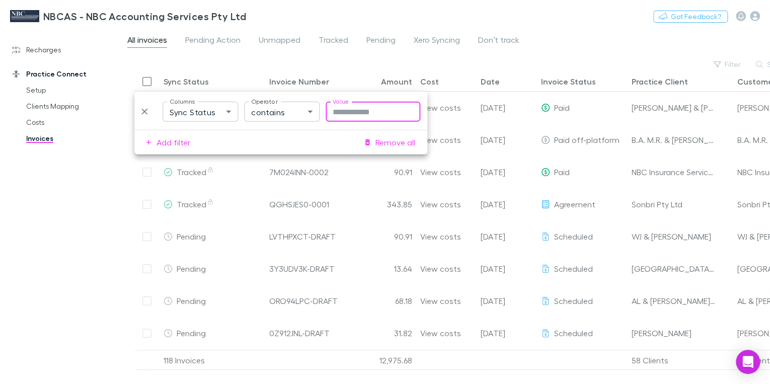  Describe the element at coordinates (307, 365) in the screenshot. I see `a: HXGNWNCQ-DRAFT` at that location.